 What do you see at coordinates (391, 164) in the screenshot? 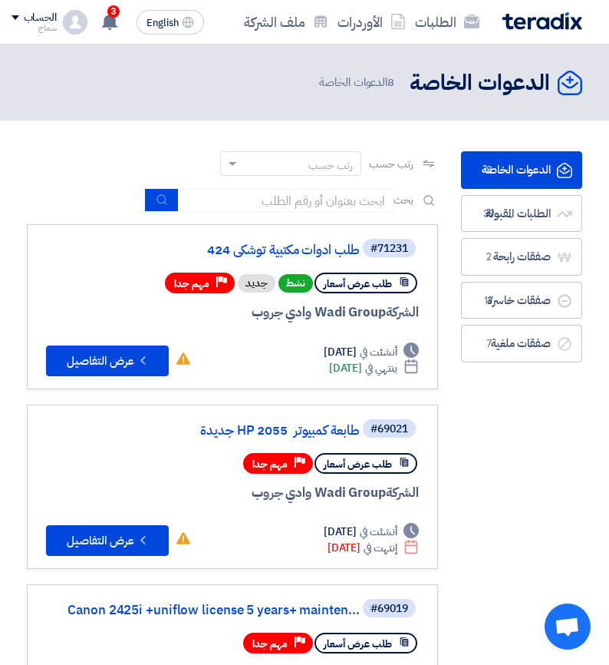
I see `span: رتب حسب` at bounding box center [391, 164].